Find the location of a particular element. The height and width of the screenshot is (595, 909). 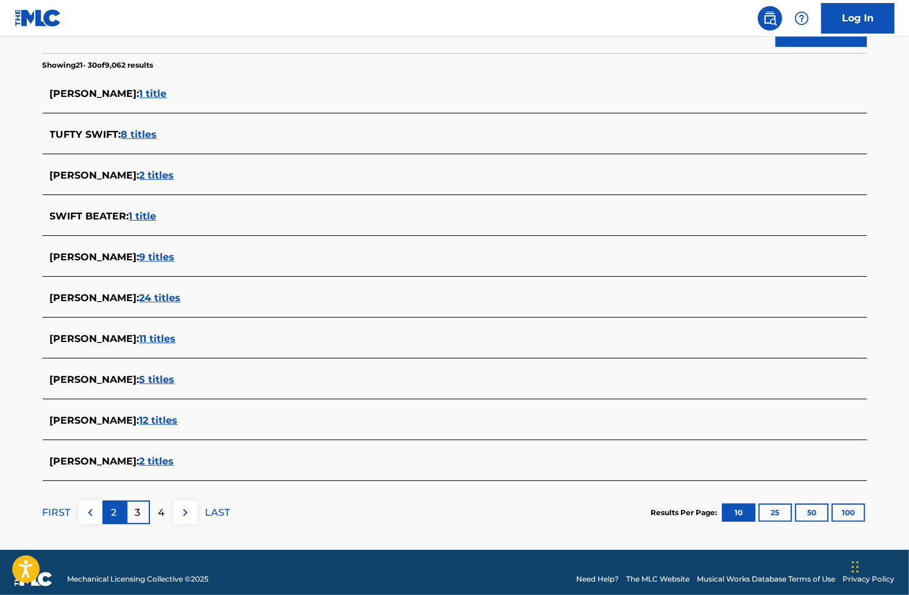

img: right is located at coordinates (185, 513).